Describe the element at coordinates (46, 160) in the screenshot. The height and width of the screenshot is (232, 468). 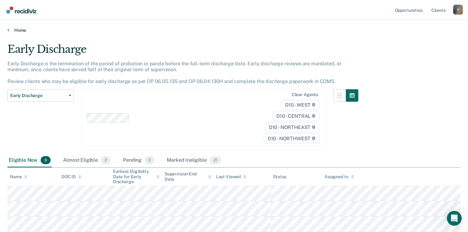
I see `span: 3` at that location.